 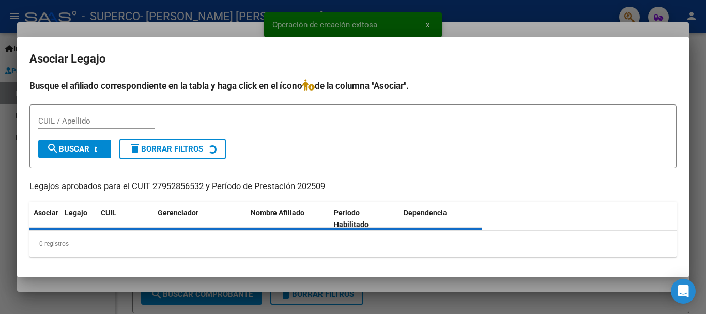 What do you see at coordinates (353, 243) in the screenshot?
I see `div: 0 registros` at bounding box center [353, 243].